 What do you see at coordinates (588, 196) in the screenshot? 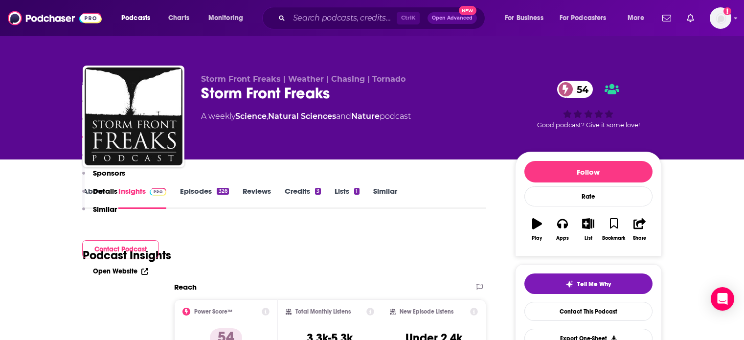
I see `div: Rate` at bounding box center [588, 196].